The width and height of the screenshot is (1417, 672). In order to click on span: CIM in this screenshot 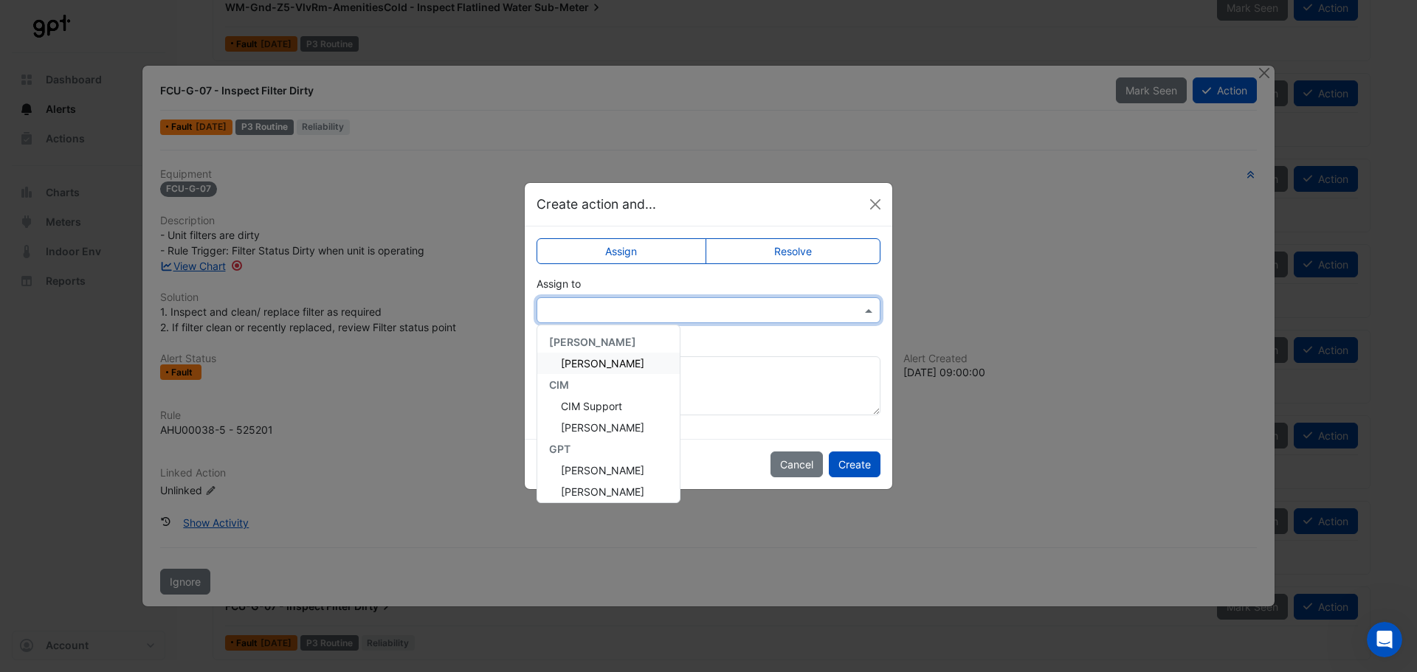, I will do `click(559, 384)`.